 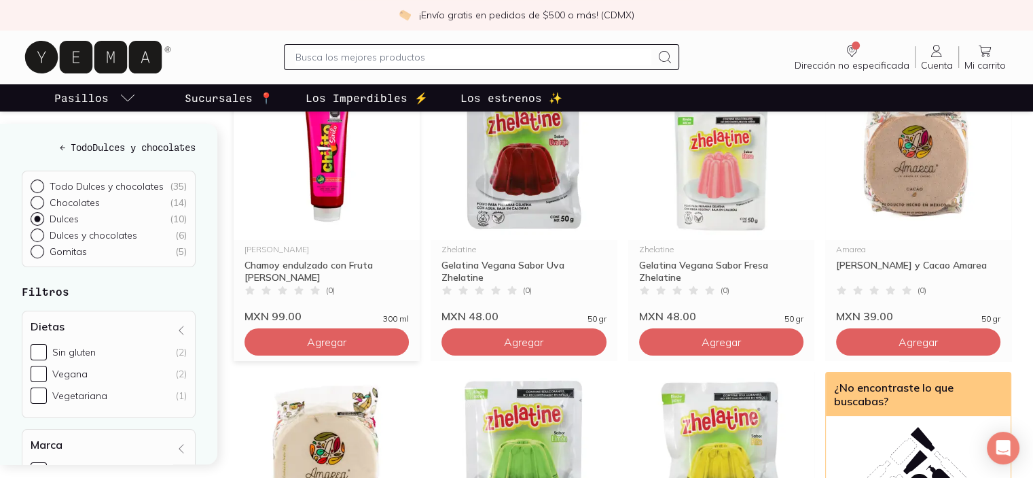 What do you see at coordinates (109, 364) in the screenshot?
I see `div: Dietas` at bounding box center [109, 364].